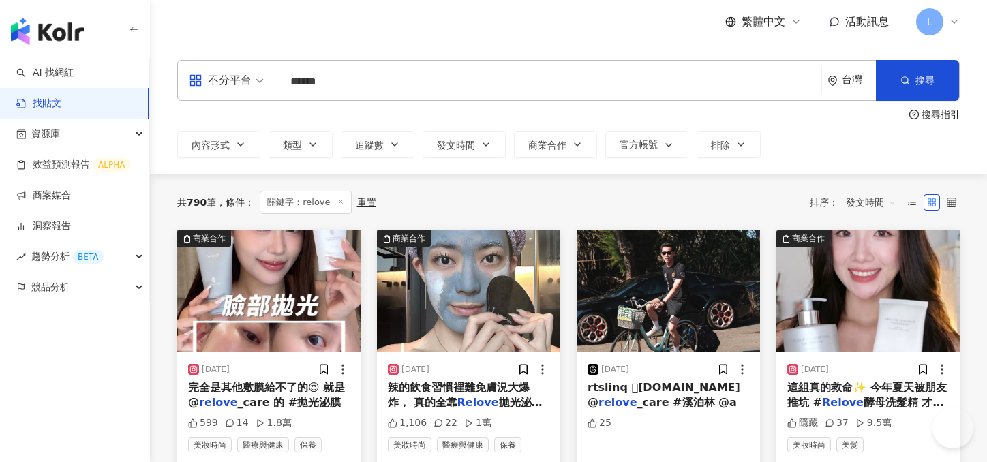 Image resolution: width=987 pixels, height=462 pixels. I want to click on div: 25, so click(599, 423).